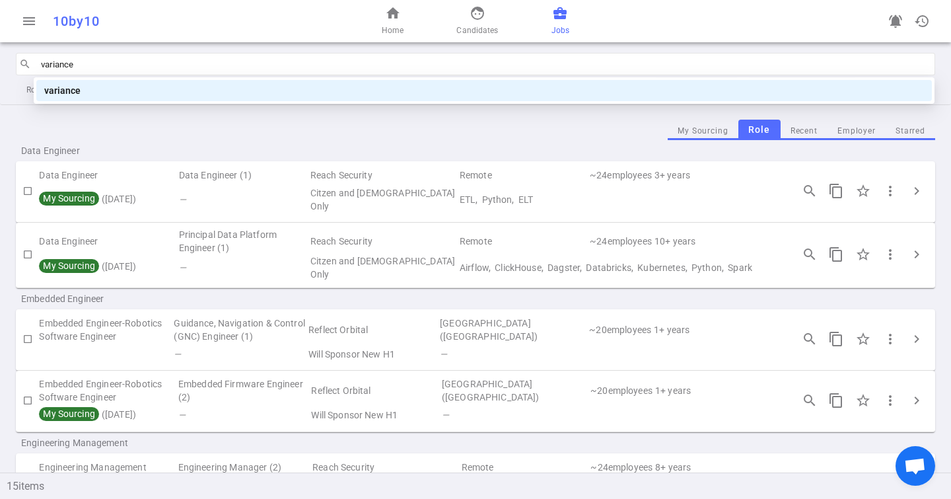 The height and width of the screenshot is (499, 951). I want to click on span: Home, so click(392, 30).